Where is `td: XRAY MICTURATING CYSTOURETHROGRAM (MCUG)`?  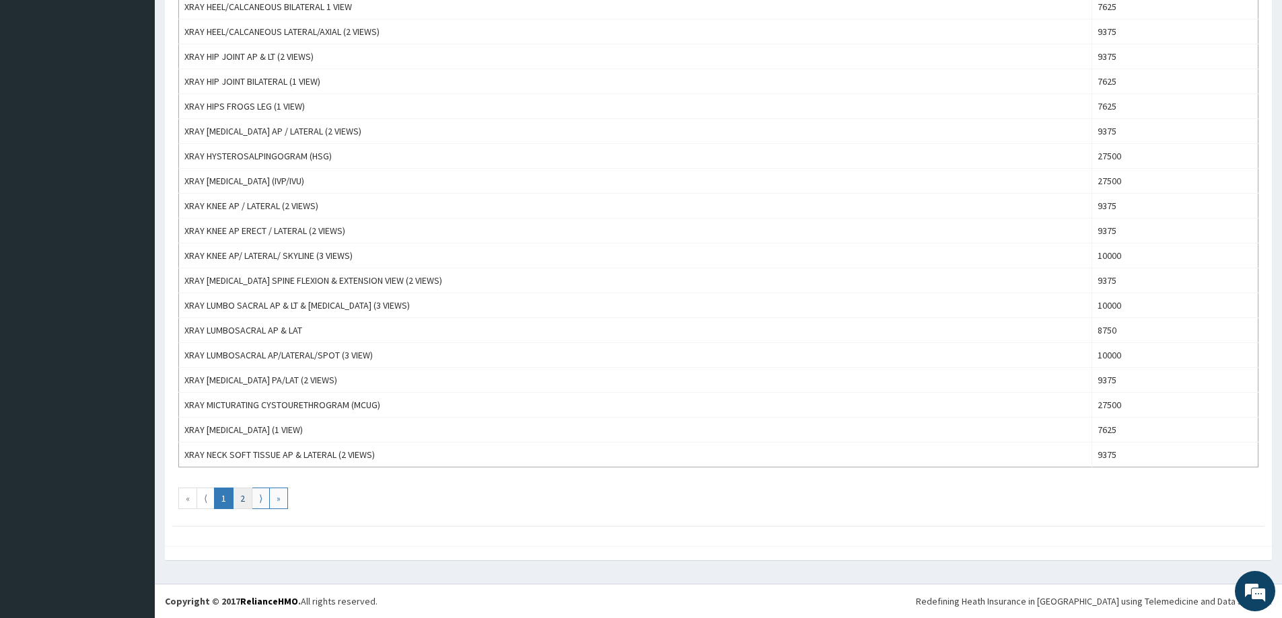 td: XRAY MICTURATING CYSTOURETHROGRAM (MCUG) is located at coordinates (635, 405).